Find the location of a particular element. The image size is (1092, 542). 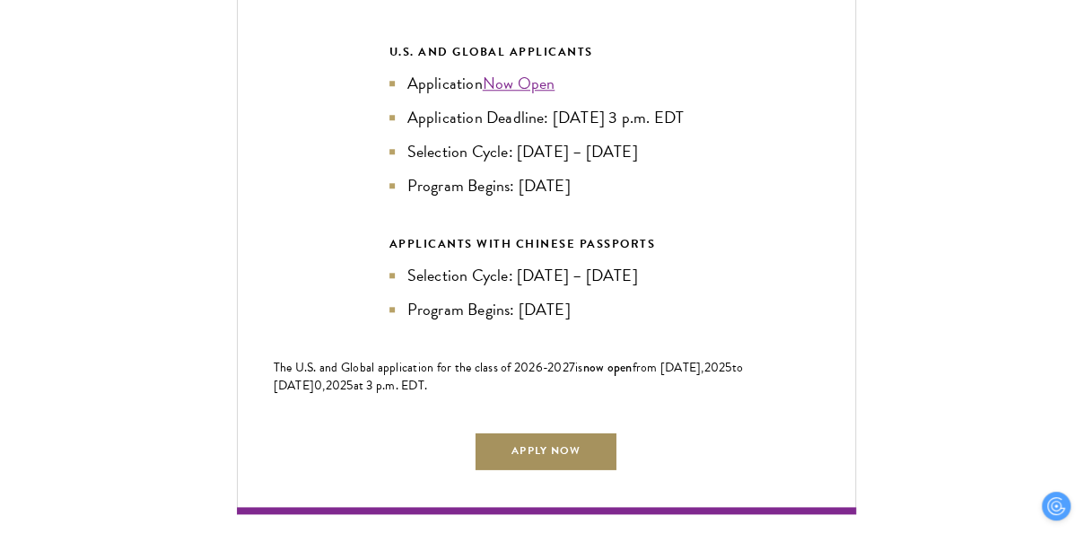

span: The U.S. and Global application for the class of 202 is located at coordinates (405, 367).